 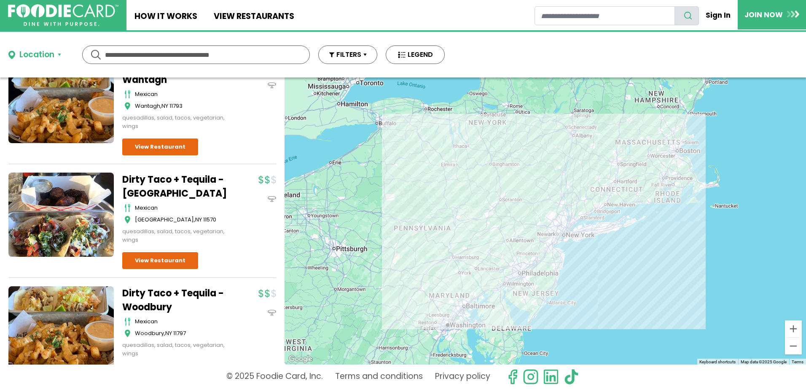 I want to click on span: Woodbury, so click(x=149, y=333).